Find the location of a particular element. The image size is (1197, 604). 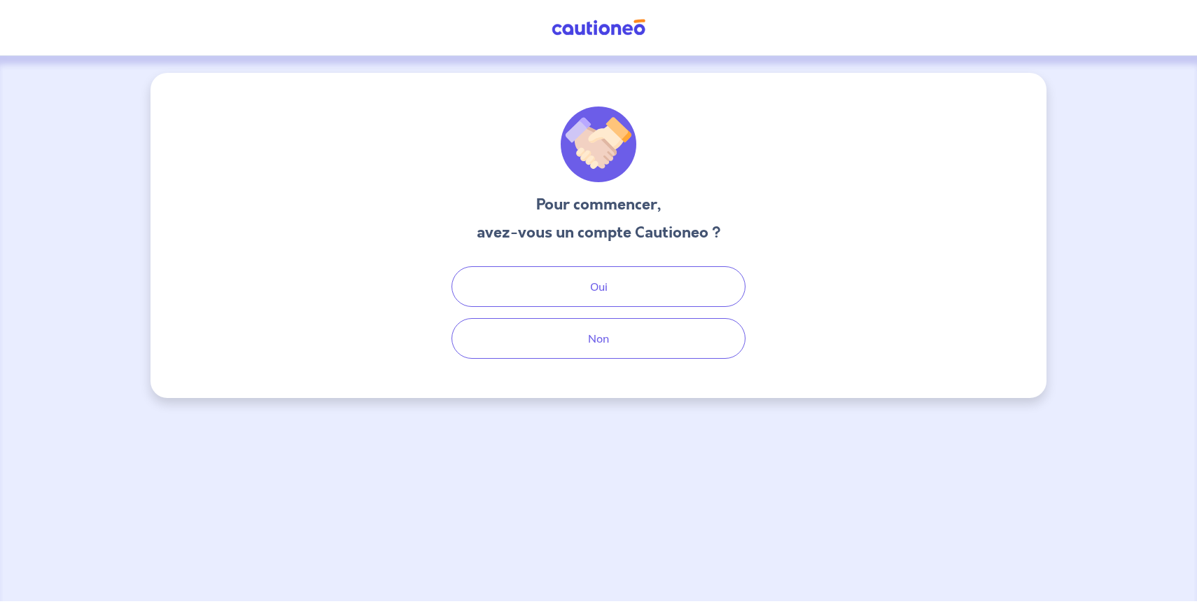

h3: Pour commencer, is located at coordinates (599, 204).